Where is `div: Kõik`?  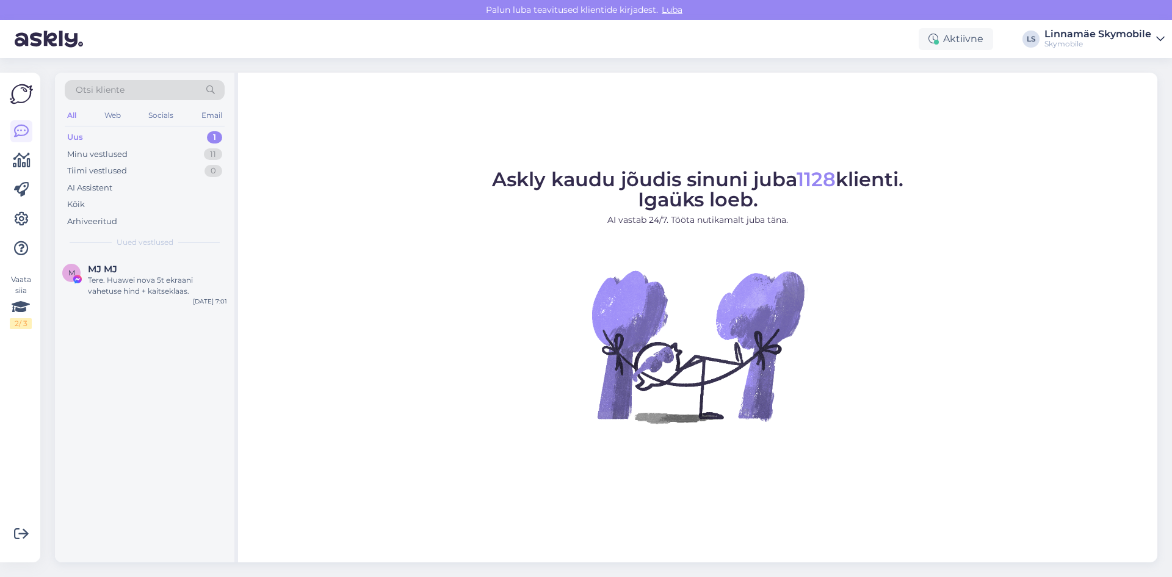 div: Kõik is located at coordinates (76, 205).